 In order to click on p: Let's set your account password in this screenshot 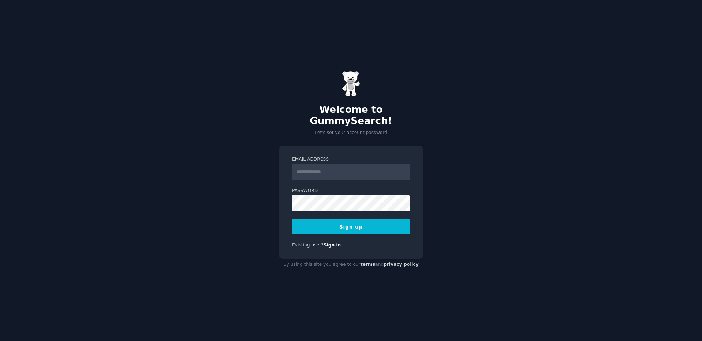, I will do `click(351, 133)`.